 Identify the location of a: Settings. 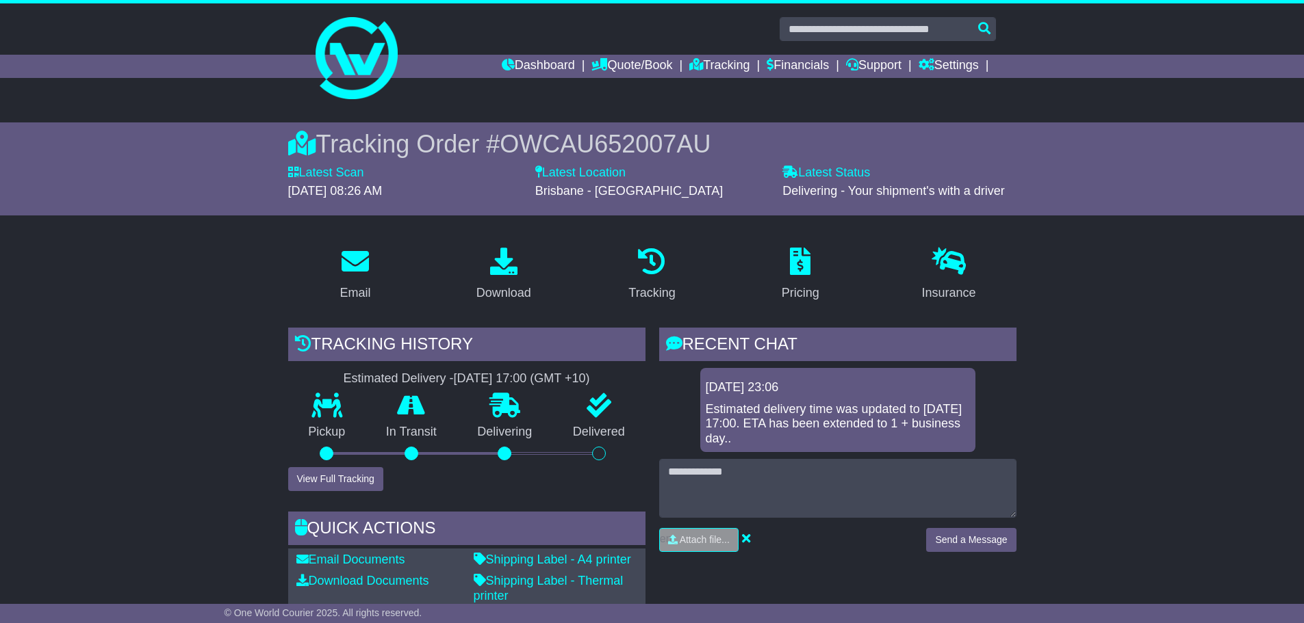
(949, 66).